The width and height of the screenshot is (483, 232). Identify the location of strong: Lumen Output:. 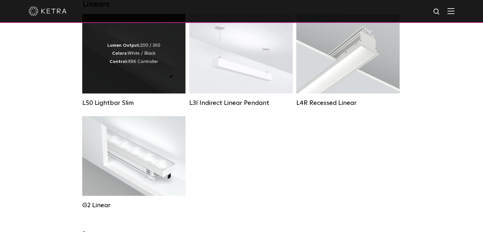
(124, 45).